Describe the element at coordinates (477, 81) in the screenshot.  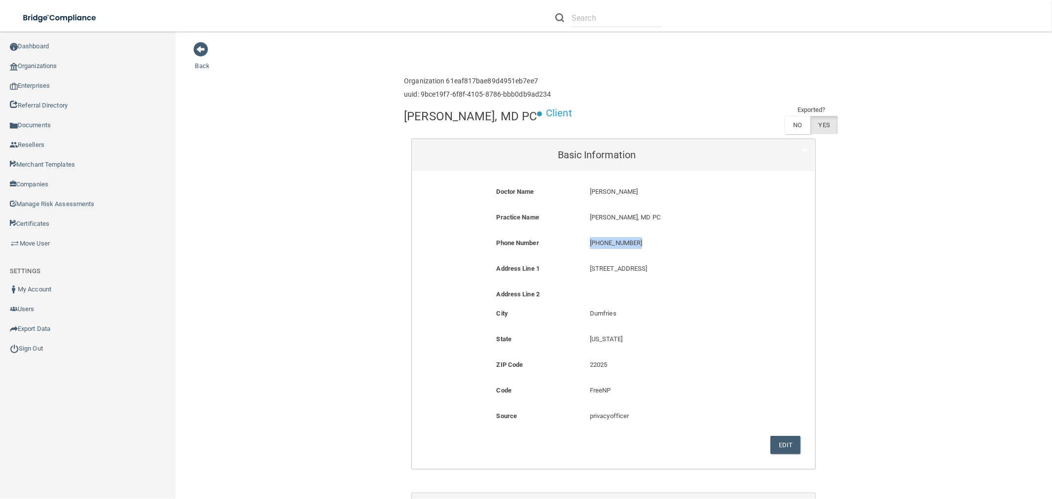
I see `h6: Organization 61eaf817bae89d4951eb7ee7` at that location.